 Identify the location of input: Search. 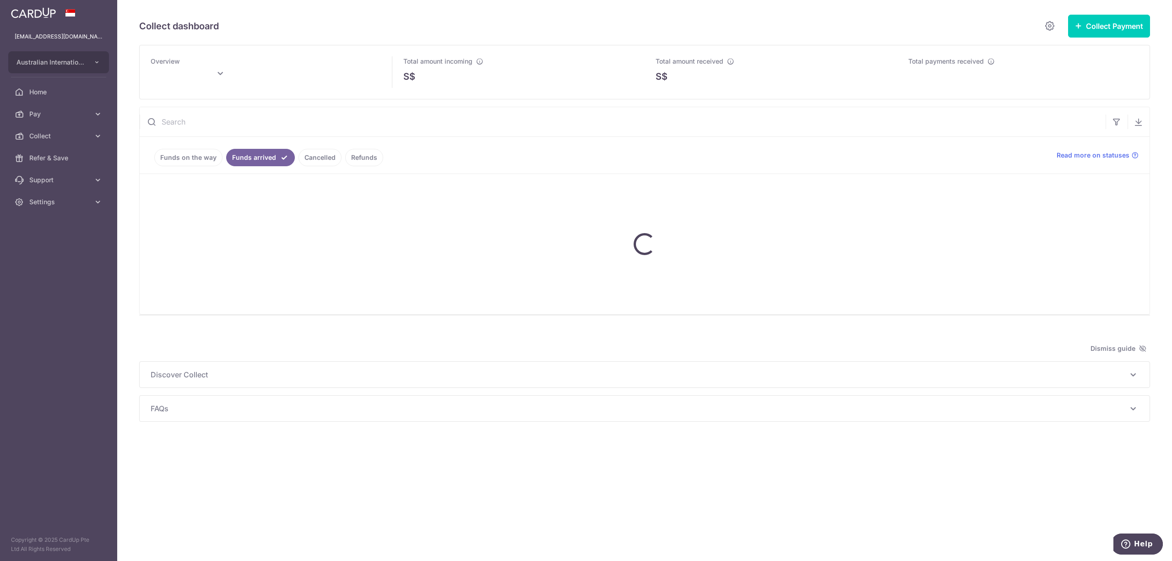
(623, 122).